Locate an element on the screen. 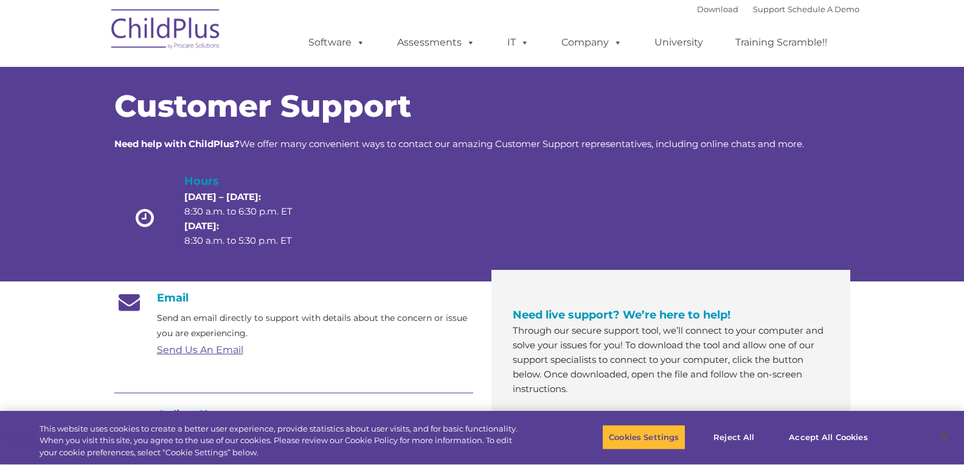 This screenshot has width=964, height=465. button: Reject All is located at coordinates (733, 437).